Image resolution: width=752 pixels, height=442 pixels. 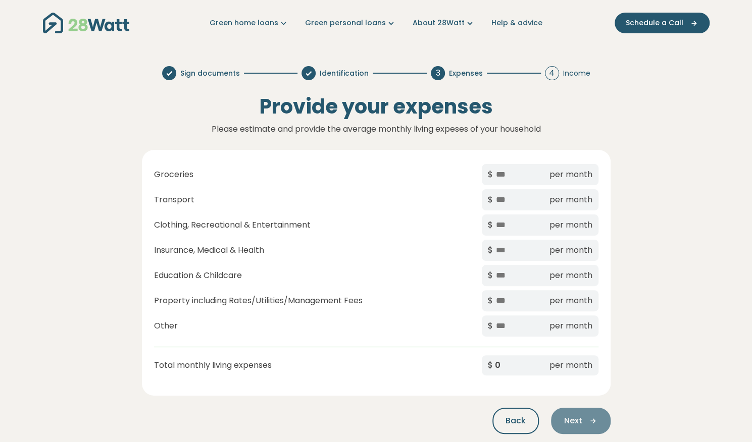 What do you see at coordinates (727, 418) in the screenshot?
I see `div: Chat Widget` at bounding box center [727, 418].